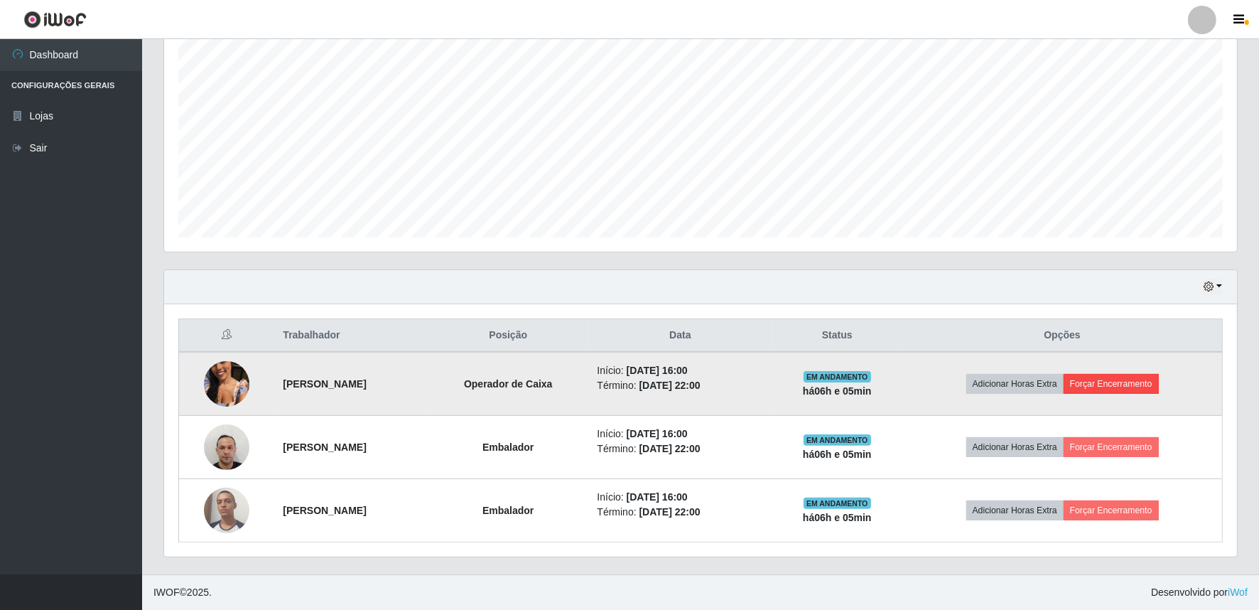 This screenshot has height=610, width=1259. Describe the element at coordinates (227, 384) in the screenshot. I see `img: 1754606387509.jpeg` at that location.